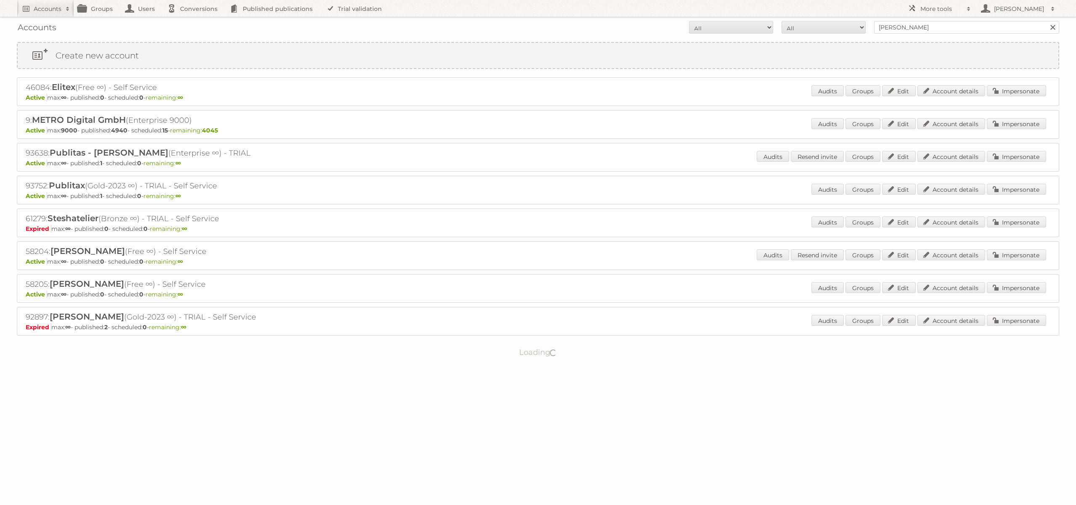  I want to click on strong: 4940, so click(119, 130).